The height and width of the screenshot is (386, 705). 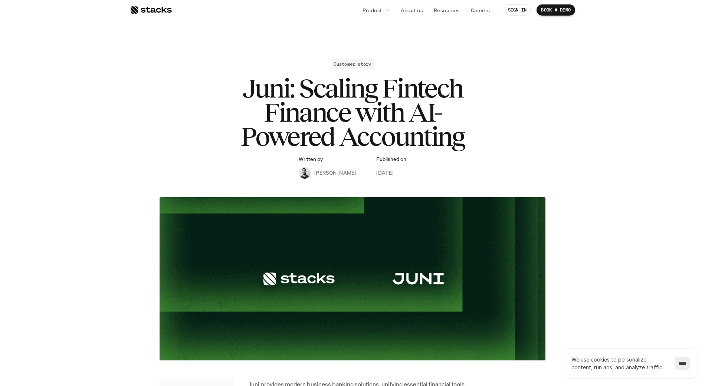 I want to click on p: Resources, so click(x=447, y=10).